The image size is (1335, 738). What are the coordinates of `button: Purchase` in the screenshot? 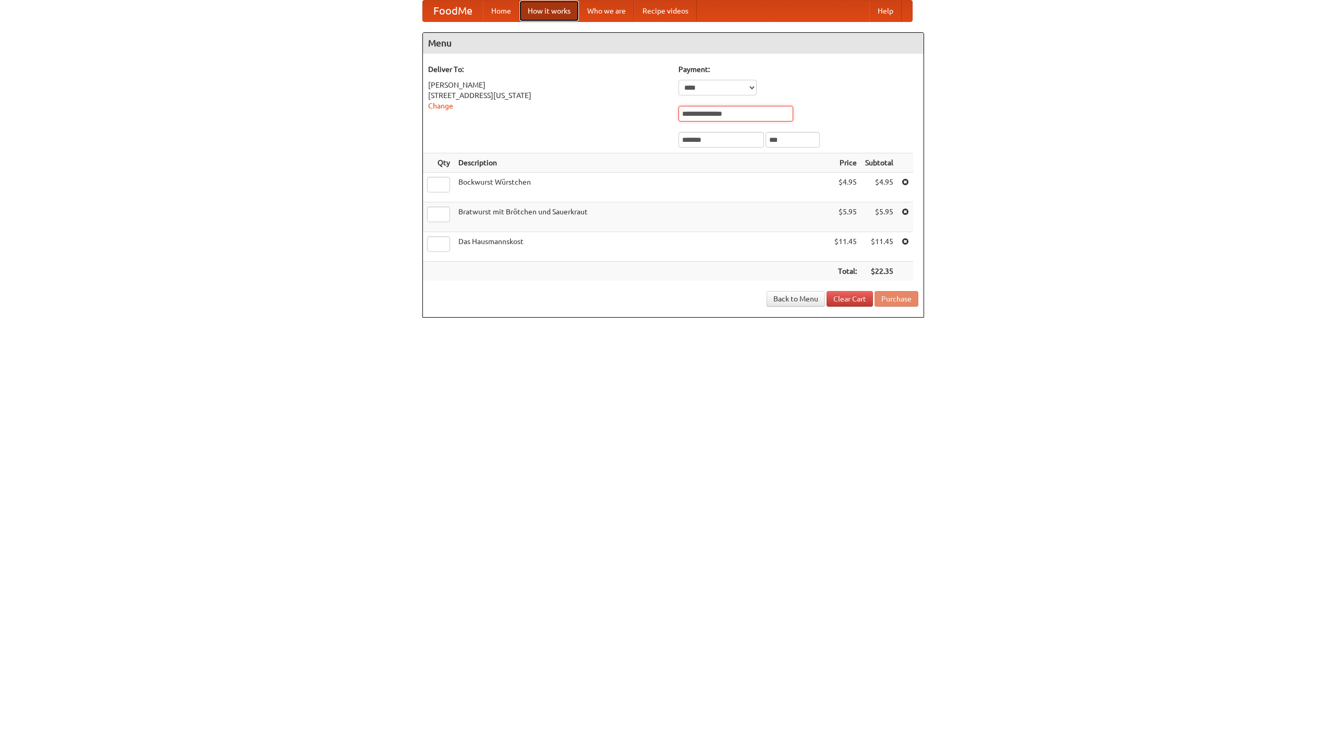 It's located at (897, 299).